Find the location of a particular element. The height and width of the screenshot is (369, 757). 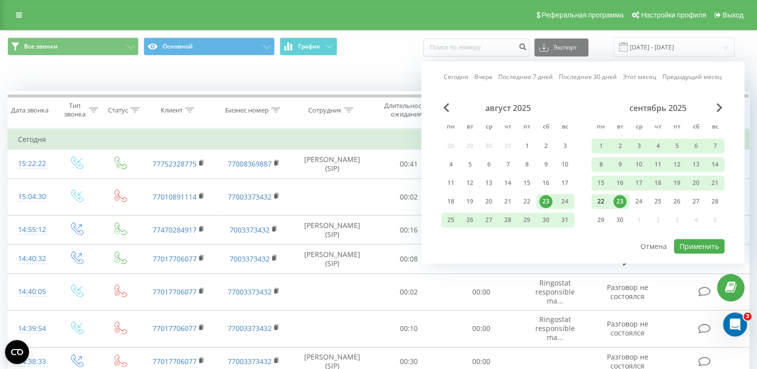

div: 20 is located at coordinates (696, 183).